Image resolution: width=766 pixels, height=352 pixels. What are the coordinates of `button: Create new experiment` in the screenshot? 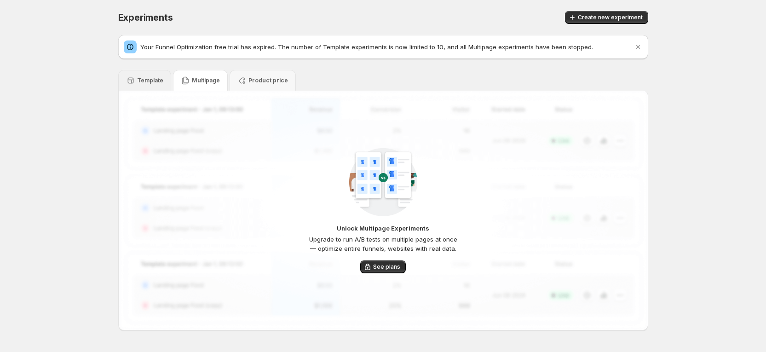 It's located at (606, 17).